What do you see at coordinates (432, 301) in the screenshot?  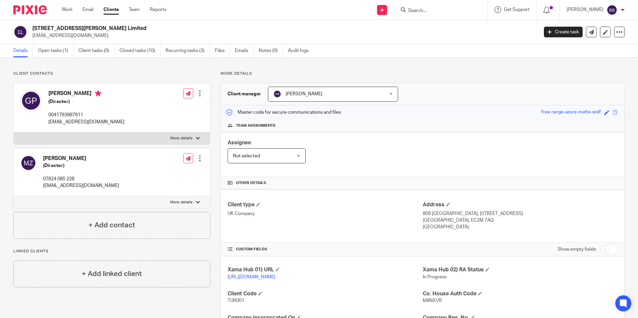 I see `span: M8NXVR` at bounding box center [432, 301].